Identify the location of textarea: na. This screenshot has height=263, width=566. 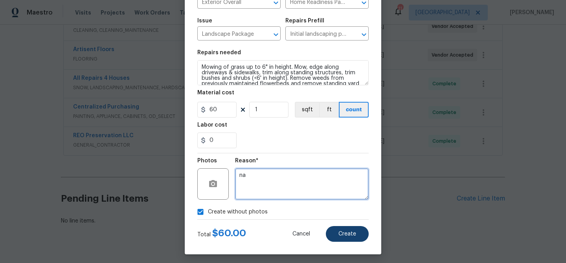
(302, 184).